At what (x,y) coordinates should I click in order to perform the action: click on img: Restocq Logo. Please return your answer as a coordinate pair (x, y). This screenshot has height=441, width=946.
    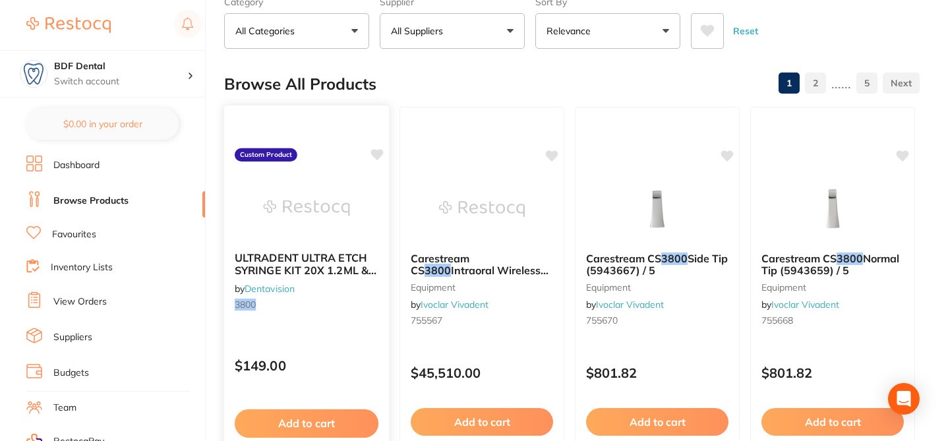
    Looking at the image, I should click on (69, 25).